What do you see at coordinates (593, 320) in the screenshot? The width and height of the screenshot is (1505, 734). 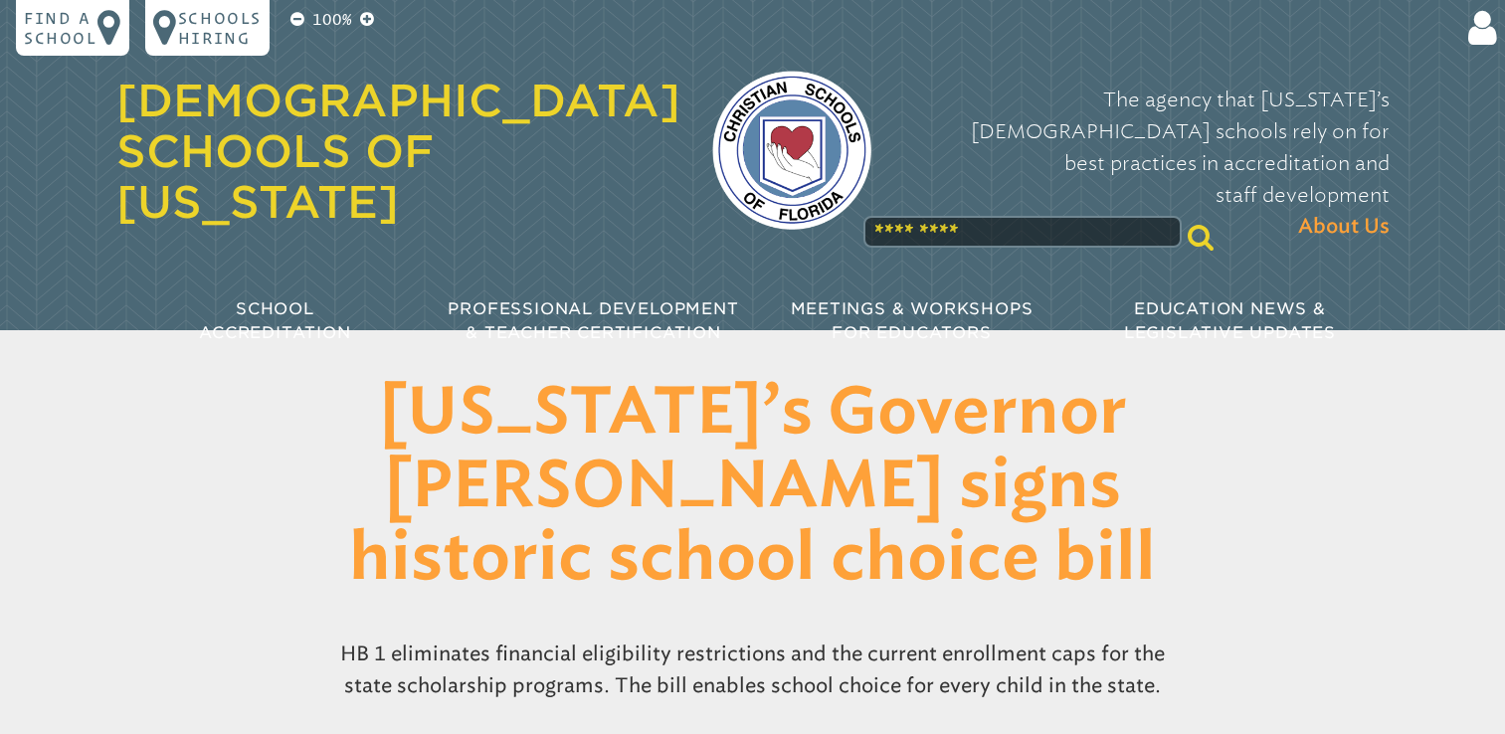 I see `span: Professional Development & Teacher Certification` at bounding box center [593, 320].